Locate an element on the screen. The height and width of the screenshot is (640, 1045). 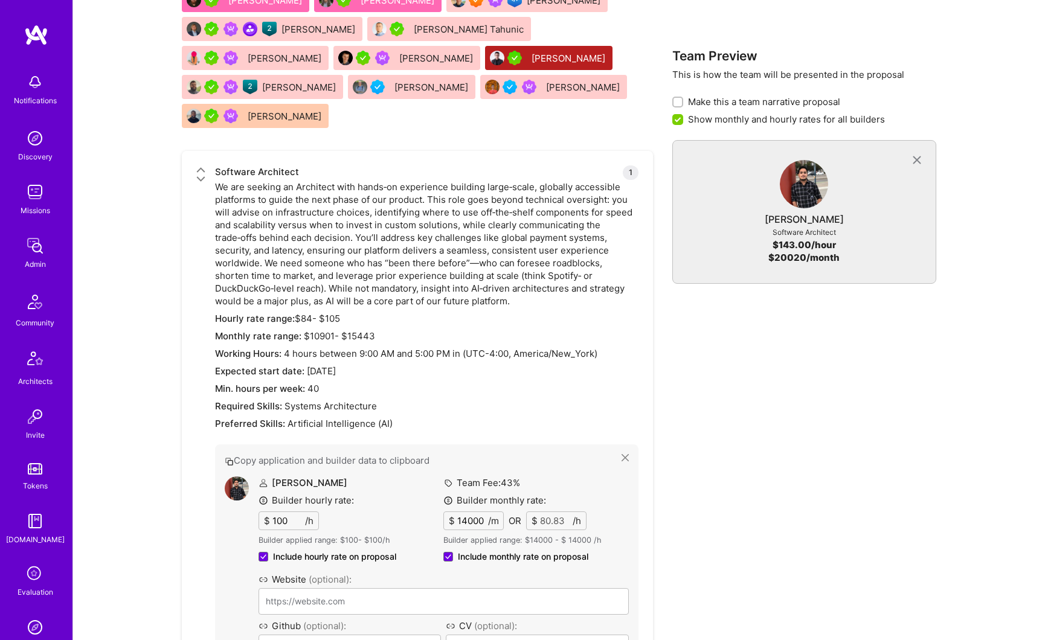
img: Invite is located at coordinates (35, 417).